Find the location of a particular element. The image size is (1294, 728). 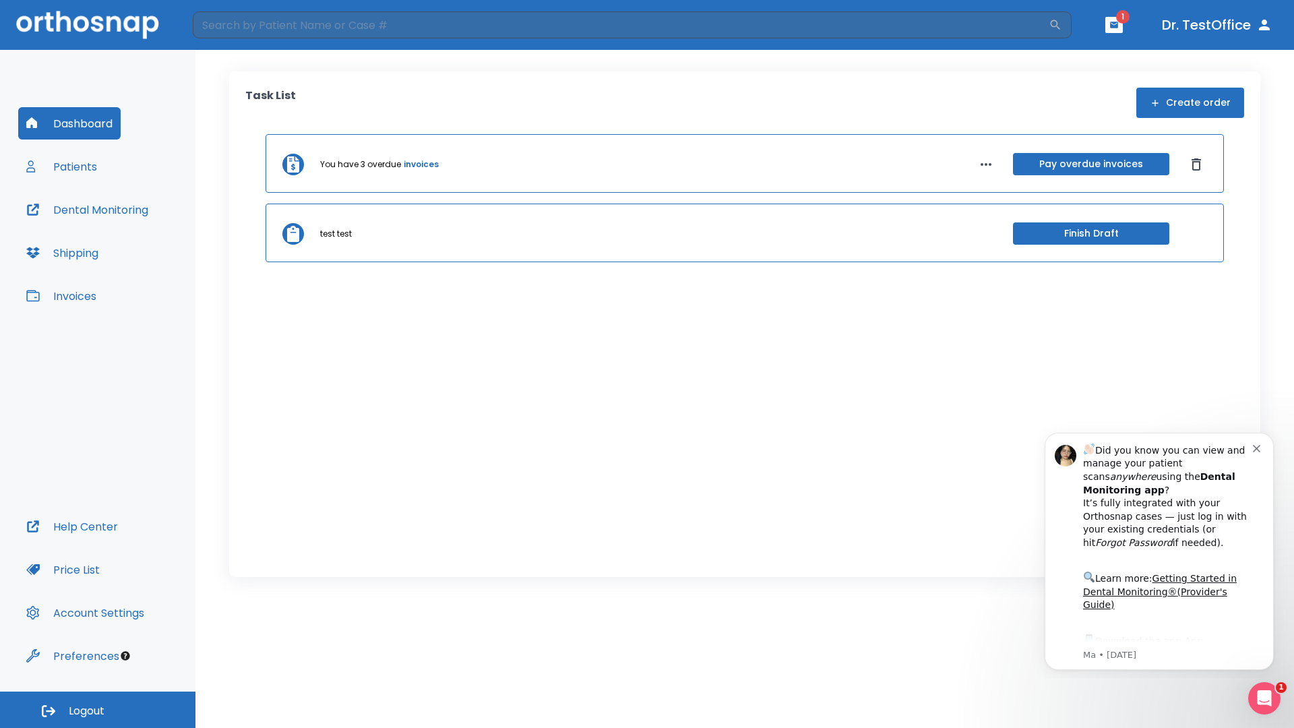

div: message notification from Ma, 8w ago. 👋🏻 Did you know you can view and manage your patient scans ... is located at coordinates (135, 131).